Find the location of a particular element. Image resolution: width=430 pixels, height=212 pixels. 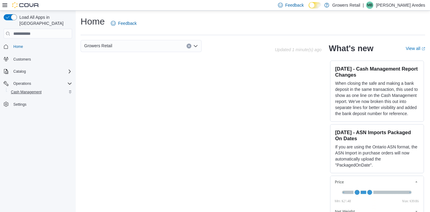

p: Growers Retail is located at coordinates (346, 5).